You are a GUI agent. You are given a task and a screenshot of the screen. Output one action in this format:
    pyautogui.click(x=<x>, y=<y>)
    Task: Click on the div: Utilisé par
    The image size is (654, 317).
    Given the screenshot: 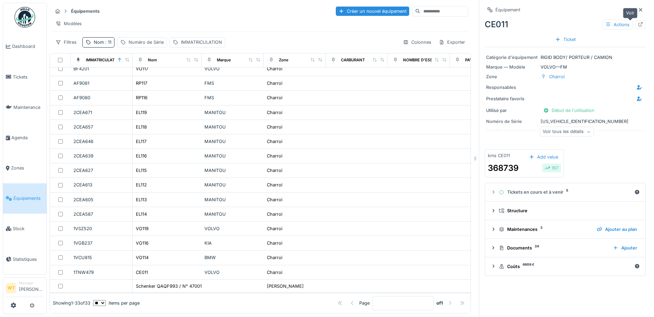 What is the action you would take?
    pyautogui.click(x=512, y=110)
    